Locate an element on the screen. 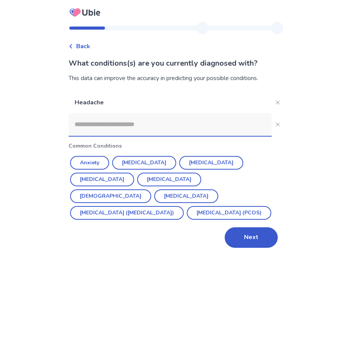  p: What conditions(s) are you currently diagnosed with? is located at coordinates (176, 63).